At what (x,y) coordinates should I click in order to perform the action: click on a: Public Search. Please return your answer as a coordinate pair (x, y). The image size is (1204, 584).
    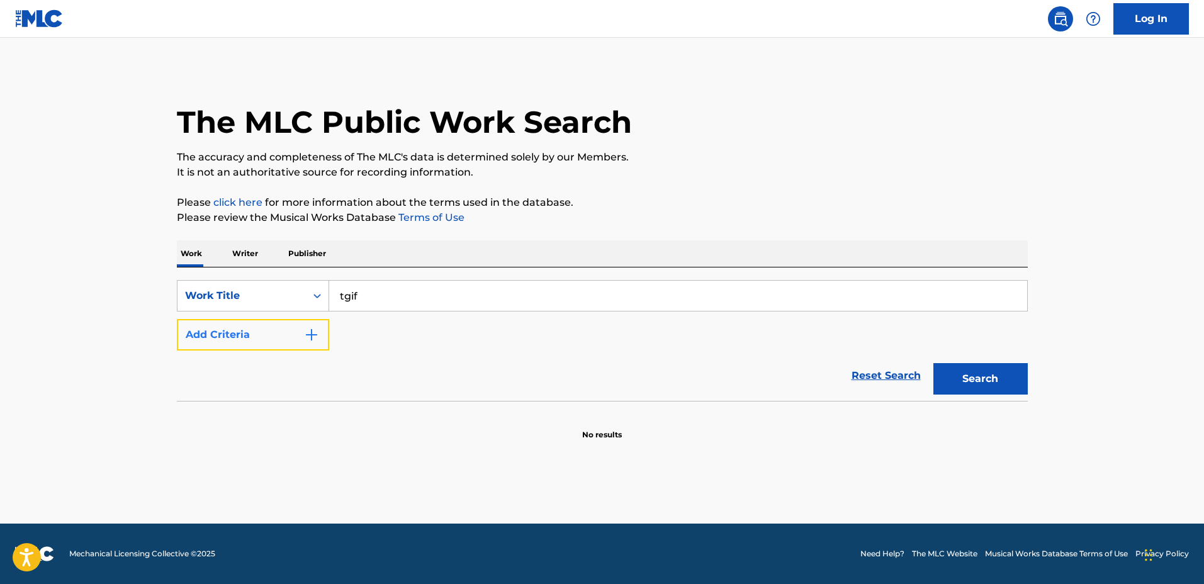
    Looking at the image, I should click on (1060, 19).